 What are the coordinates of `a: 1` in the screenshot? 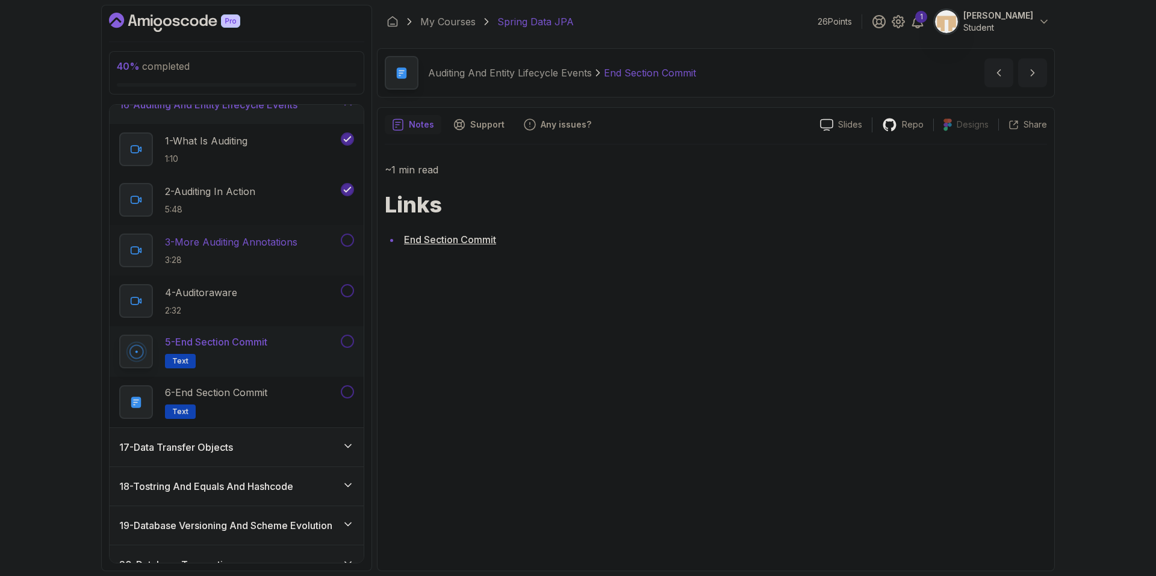 It's located at (917, 22).